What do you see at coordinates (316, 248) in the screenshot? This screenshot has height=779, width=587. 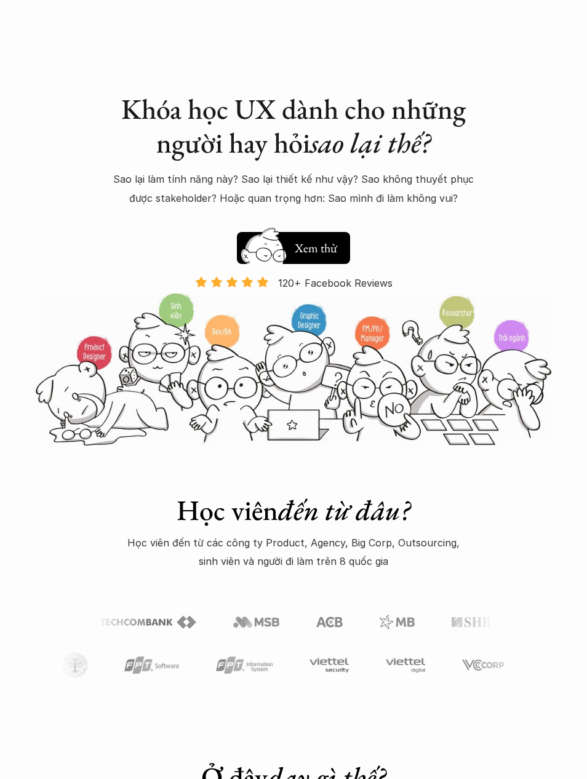 I see `h5: Xem thử` at bounding box center [316, 248].